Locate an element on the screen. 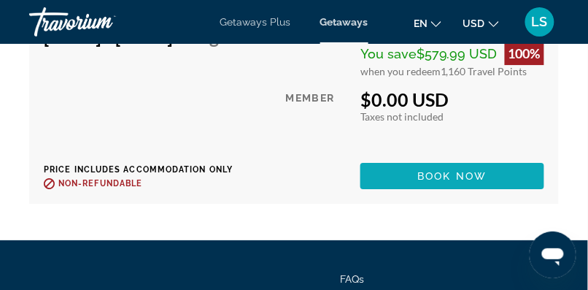 This screenshot has height=290, width=588. div: Member is located at coordinates (318, 120).